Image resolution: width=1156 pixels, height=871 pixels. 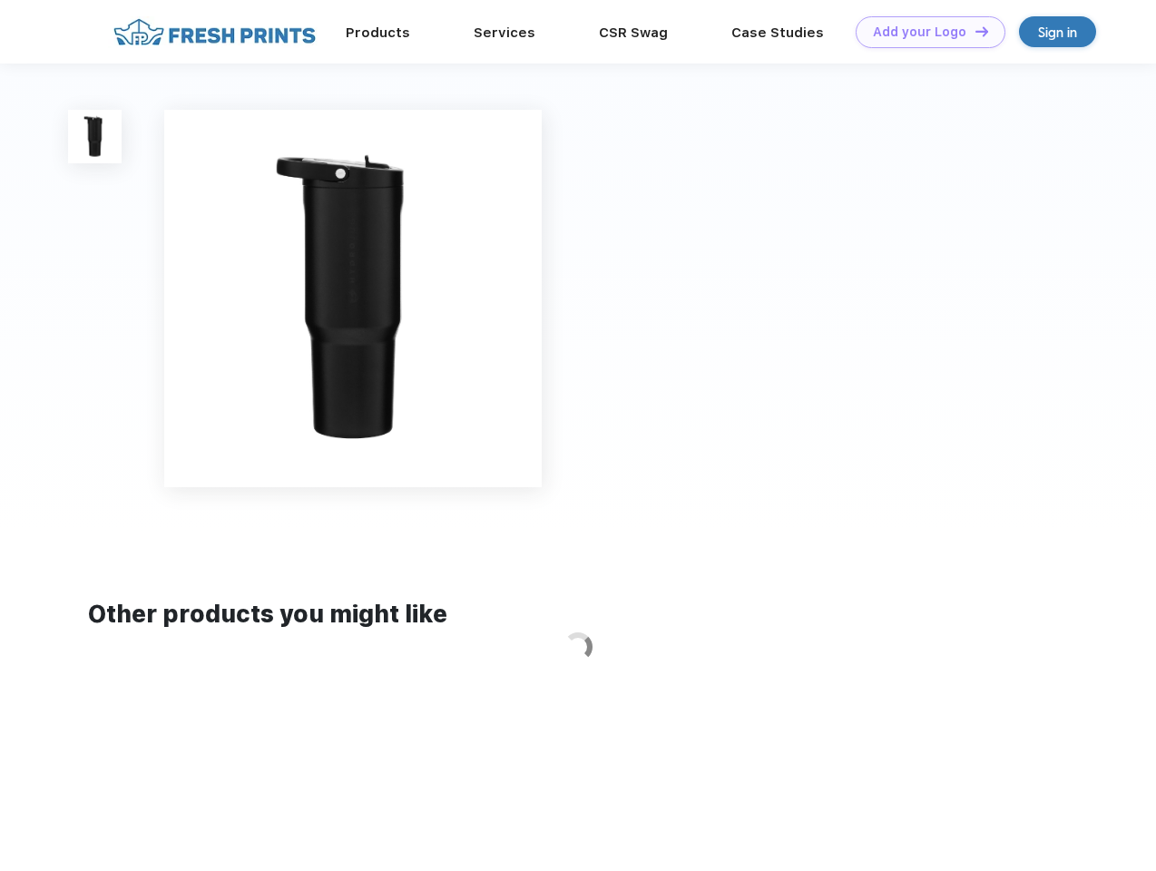 I want to click on a: Sign in, so click(x=1057, y=32).